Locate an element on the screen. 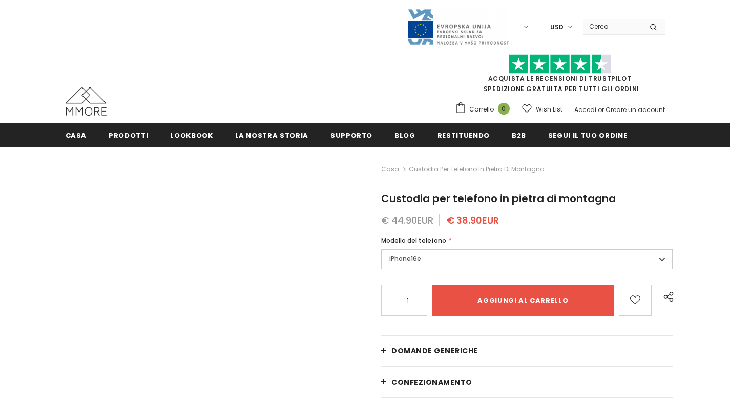 Image resolution: width=730 pixels, height=398 pixels. input: Search Site is located at coordinates (612, 26).